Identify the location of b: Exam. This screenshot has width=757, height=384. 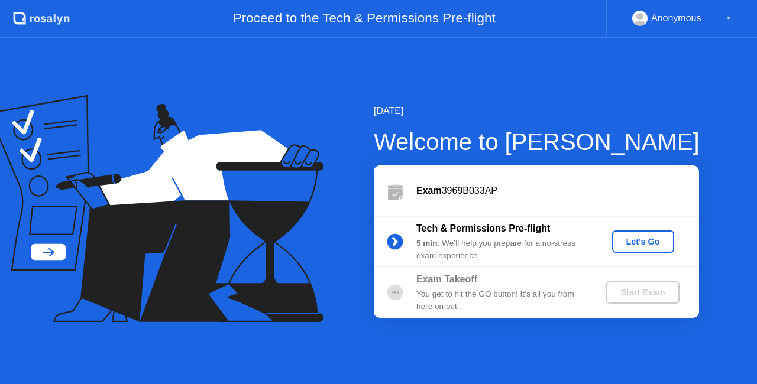
(429, 190).